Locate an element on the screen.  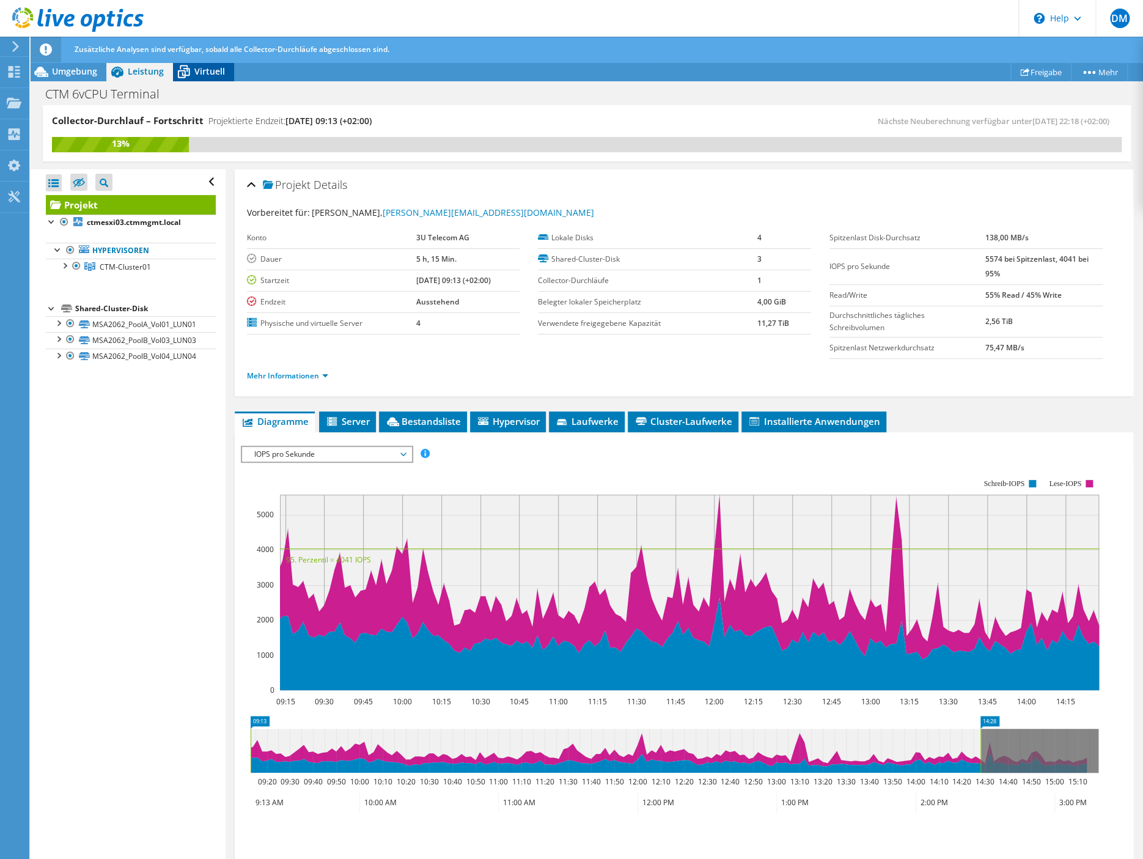
span: Zusätzliche Analysen sind verfügbar, sobald alle Collector-Durchläufe abgeschlossen sind. is located at coordinates (232, 49).